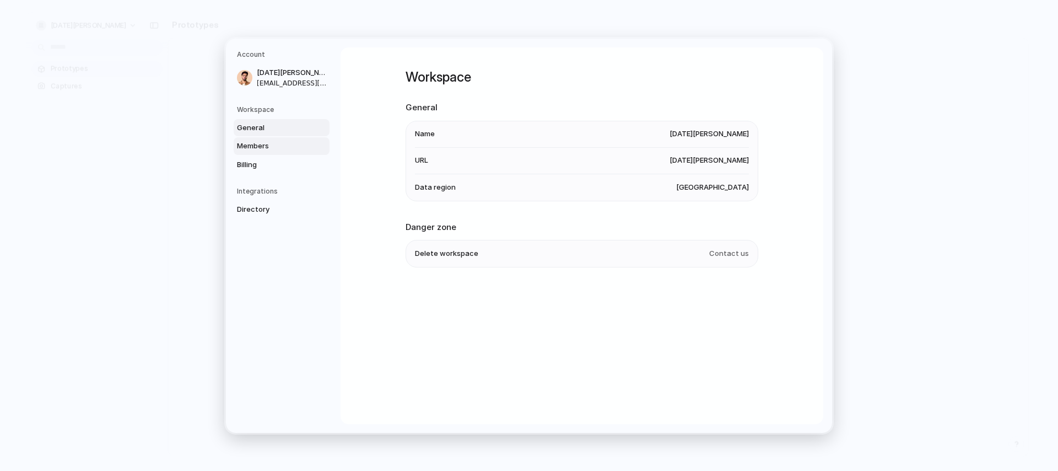 This screenshot has height=471, width=1058. What do you see at coordinates (283, 55) in the screenshot?
I see `h5: Account` at bounding box center [283, 55].